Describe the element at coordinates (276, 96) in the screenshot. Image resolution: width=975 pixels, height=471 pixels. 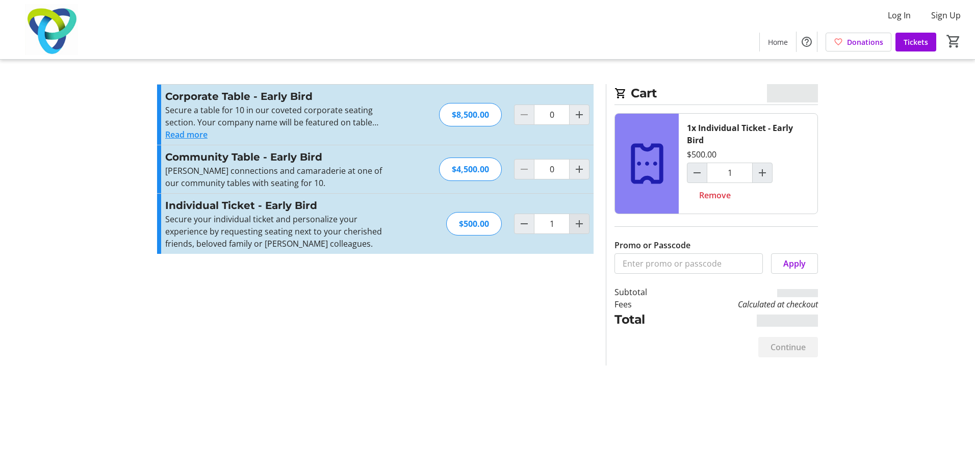
I see `h3: Corporate Table - Early Bird` at that location.